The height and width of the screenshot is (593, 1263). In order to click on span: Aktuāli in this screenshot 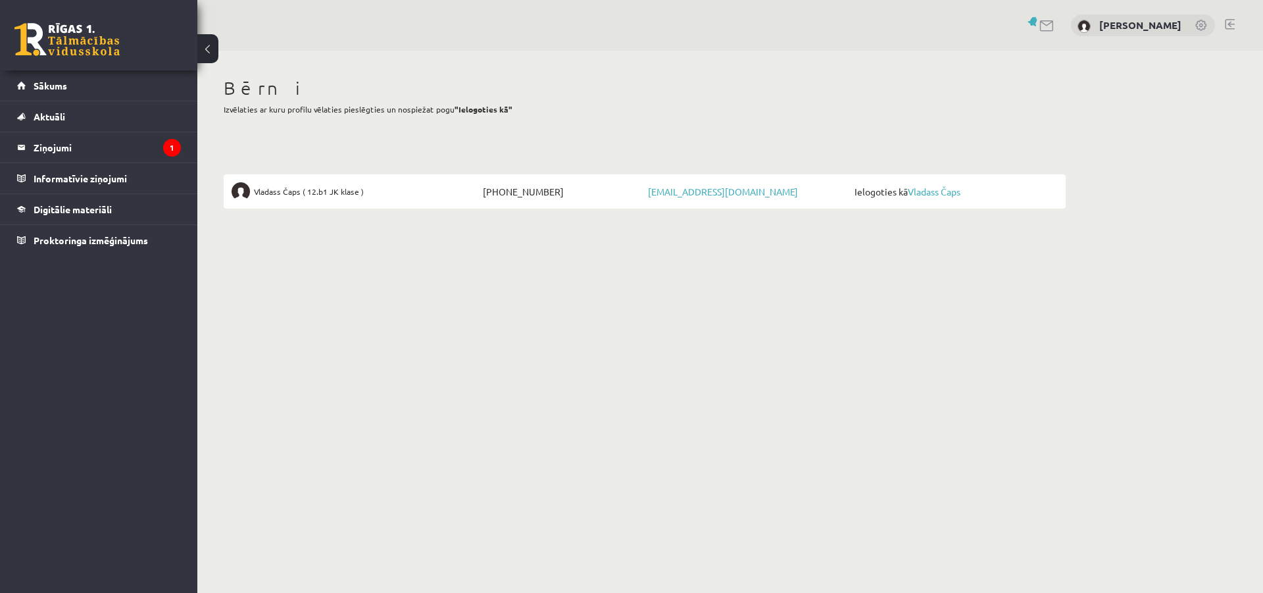, I will do `click(49, 116)`.